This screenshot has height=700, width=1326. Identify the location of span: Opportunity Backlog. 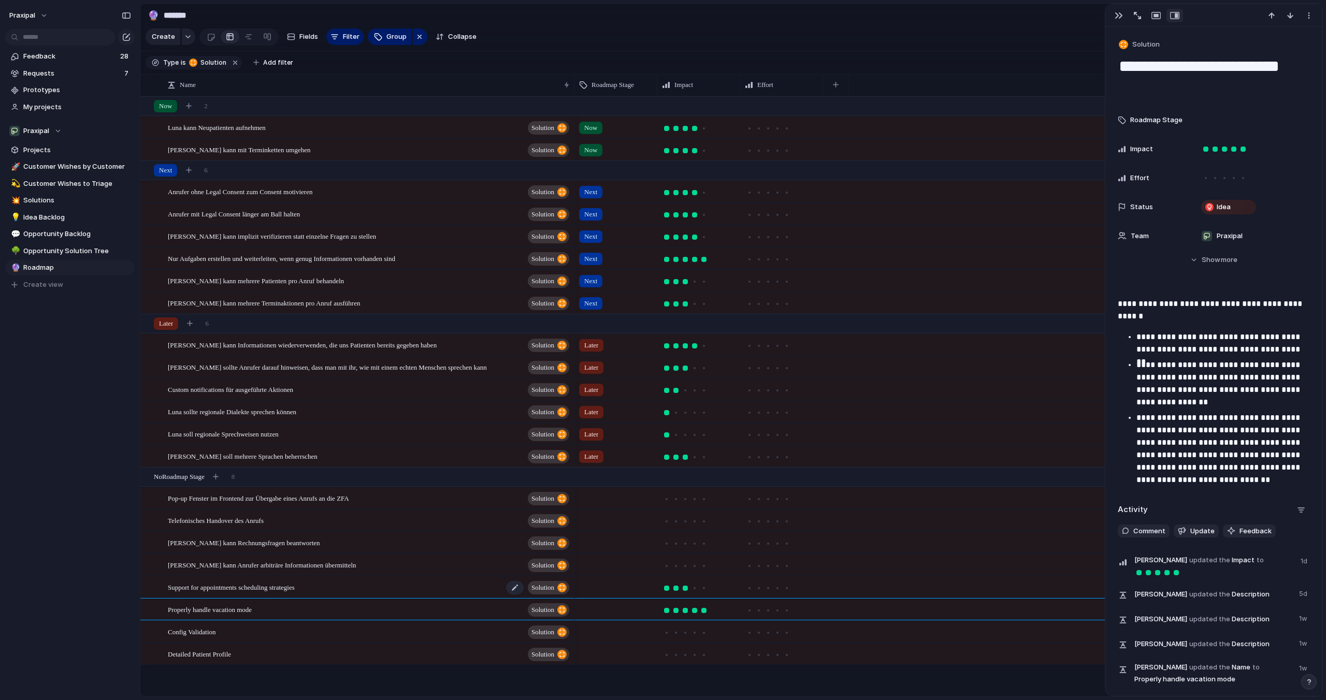
(77, 234).